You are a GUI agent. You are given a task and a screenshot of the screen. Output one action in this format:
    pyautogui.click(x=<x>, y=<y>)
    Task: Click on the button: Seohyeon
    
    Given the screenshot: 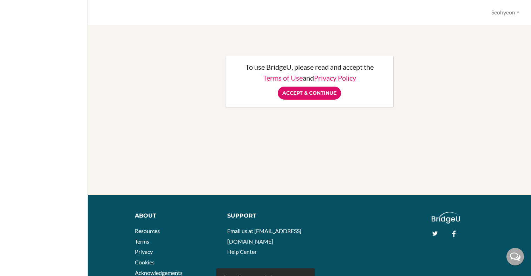 What is the action you would take?
    pyautogui.click(x=506, y=12)
    